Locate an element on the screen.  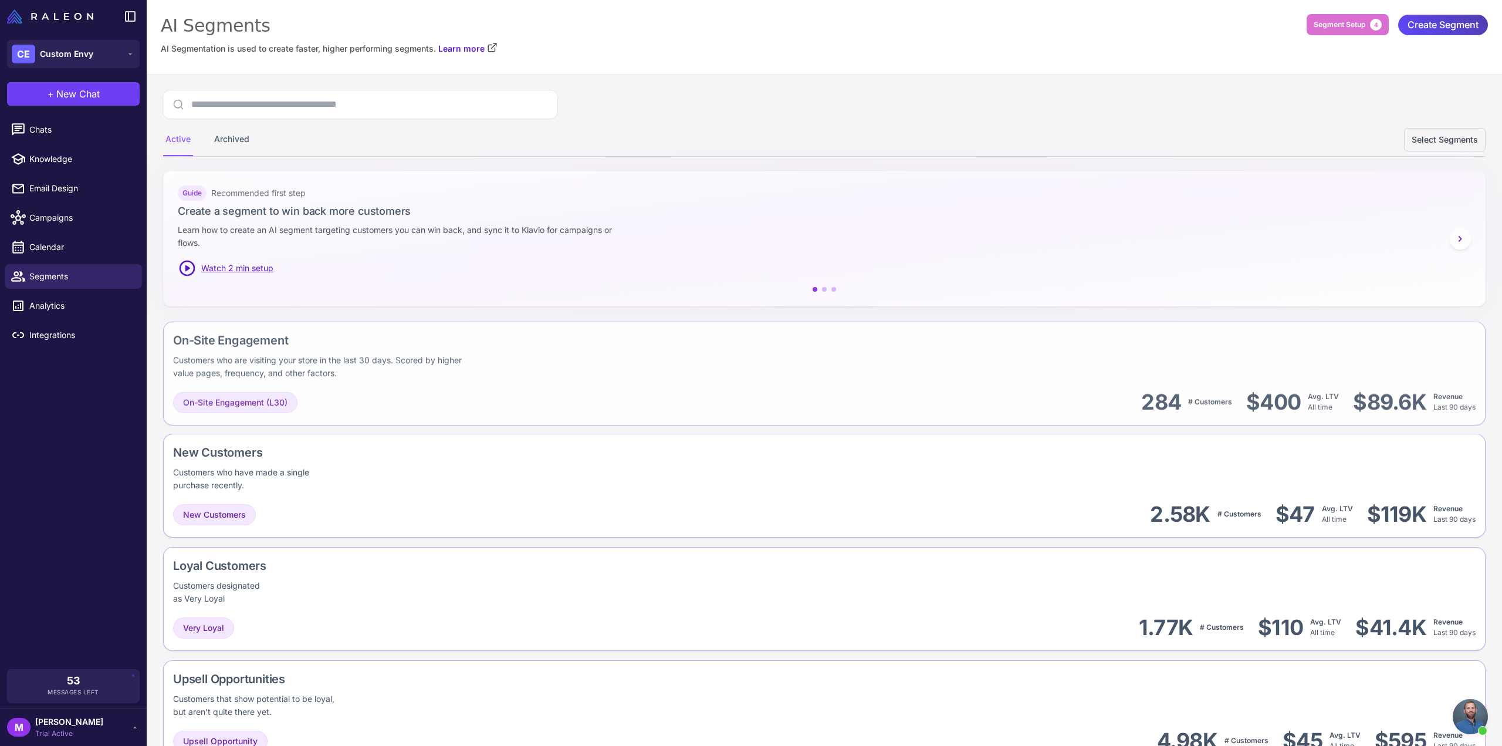
span: Very Loyal is located at coordinates (204, 628).